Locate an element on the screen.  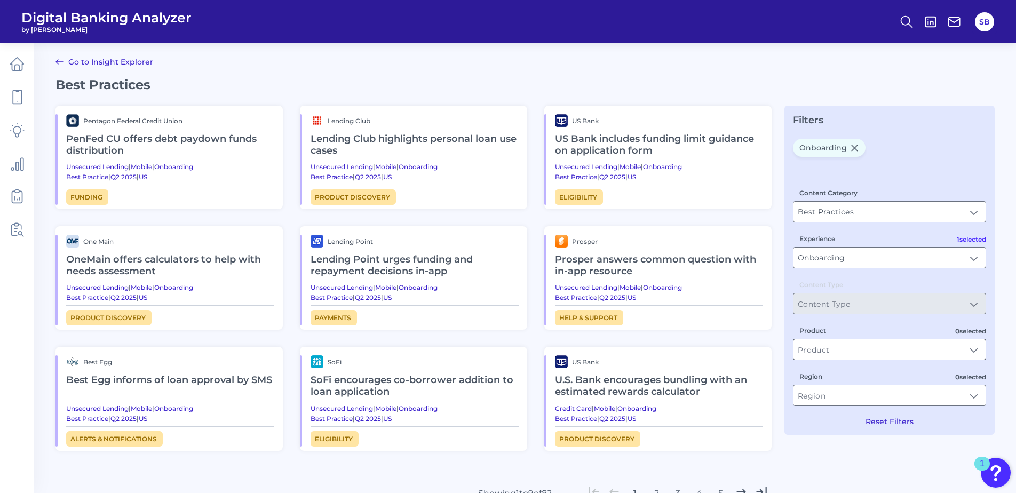
span: Eligibility is located at coordinates (579, 197).